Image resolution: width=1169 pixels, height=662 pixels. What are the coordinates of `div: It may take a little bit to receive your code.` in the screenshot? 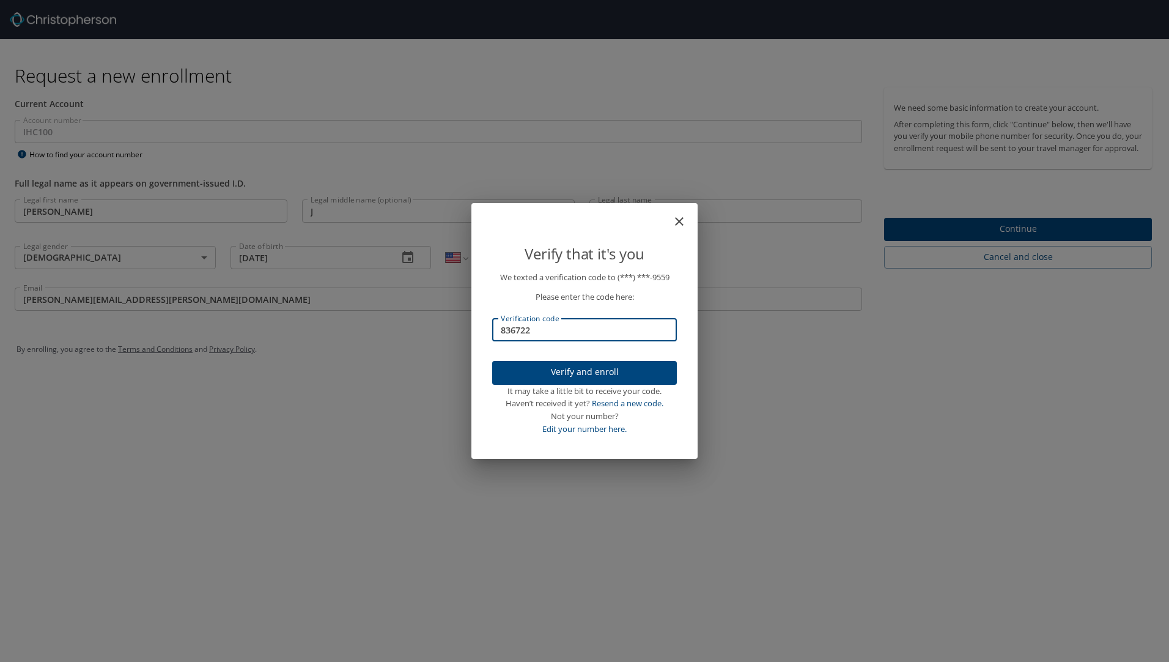 It's located at (585, 391).